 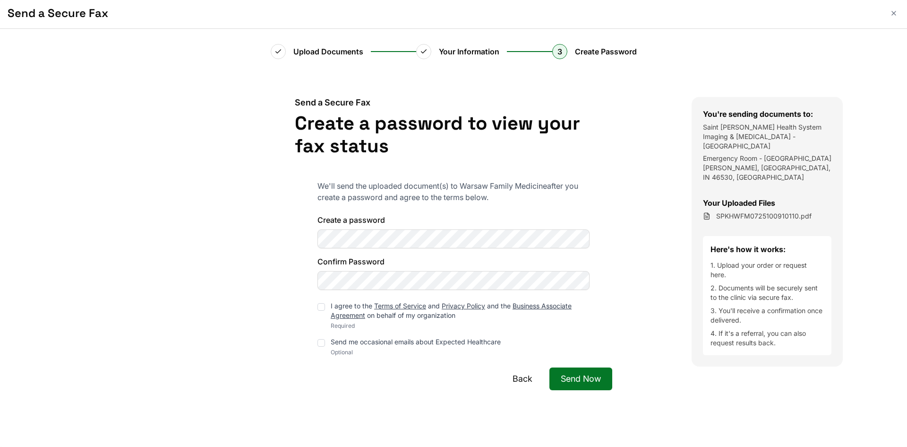 What do you see at coordinates (416, 341) in the screenshot?
I see `label: Send me occasional emails about Expected Healthcare` at bounding box center [416, 341].